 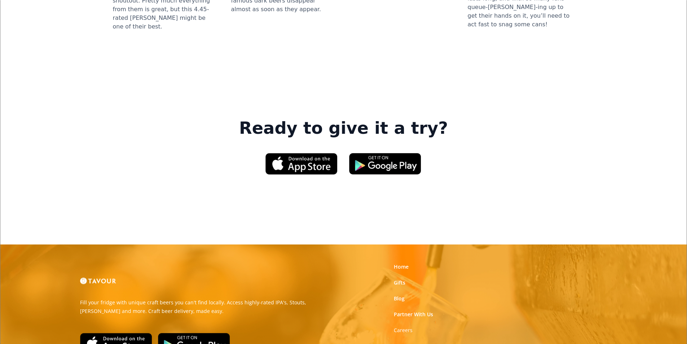 What do you see at coordinates (401, 267) in the screenshot?
I see `a: Home` at bounding box center [401, 267].